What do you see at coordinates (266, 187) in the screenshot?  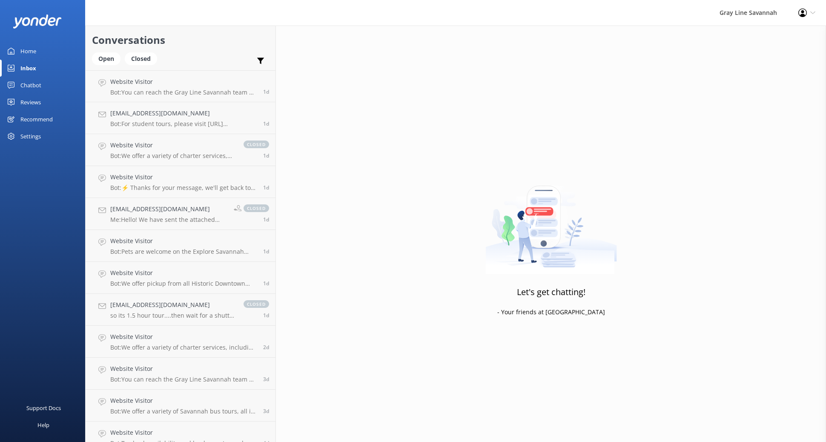 I see `span: Oct 14 2025 10:12am (UTC -04:00) America/New_York` at bounding box center [266, 187].